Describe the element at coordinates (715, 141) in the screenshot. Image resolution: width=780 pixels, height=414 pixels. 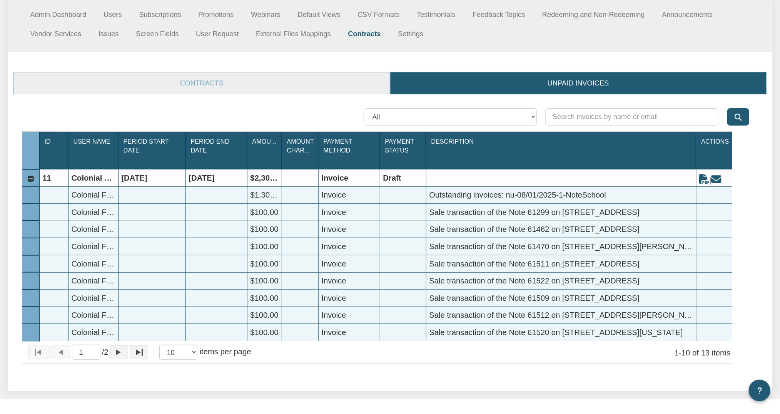
I see `span: Actions` at that location.